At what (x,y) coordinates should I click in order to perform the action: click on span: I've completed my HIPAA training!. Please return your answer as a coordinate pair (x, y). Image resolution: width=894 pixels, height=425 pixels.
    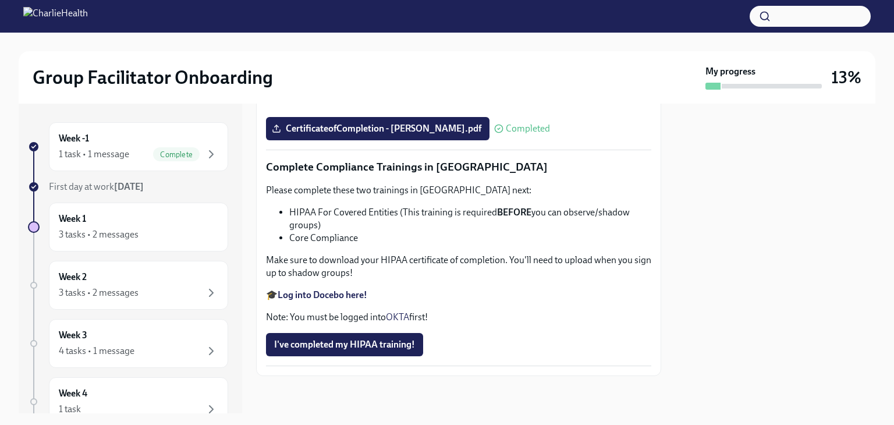
    Looking at the image, I should click on (345, 345).